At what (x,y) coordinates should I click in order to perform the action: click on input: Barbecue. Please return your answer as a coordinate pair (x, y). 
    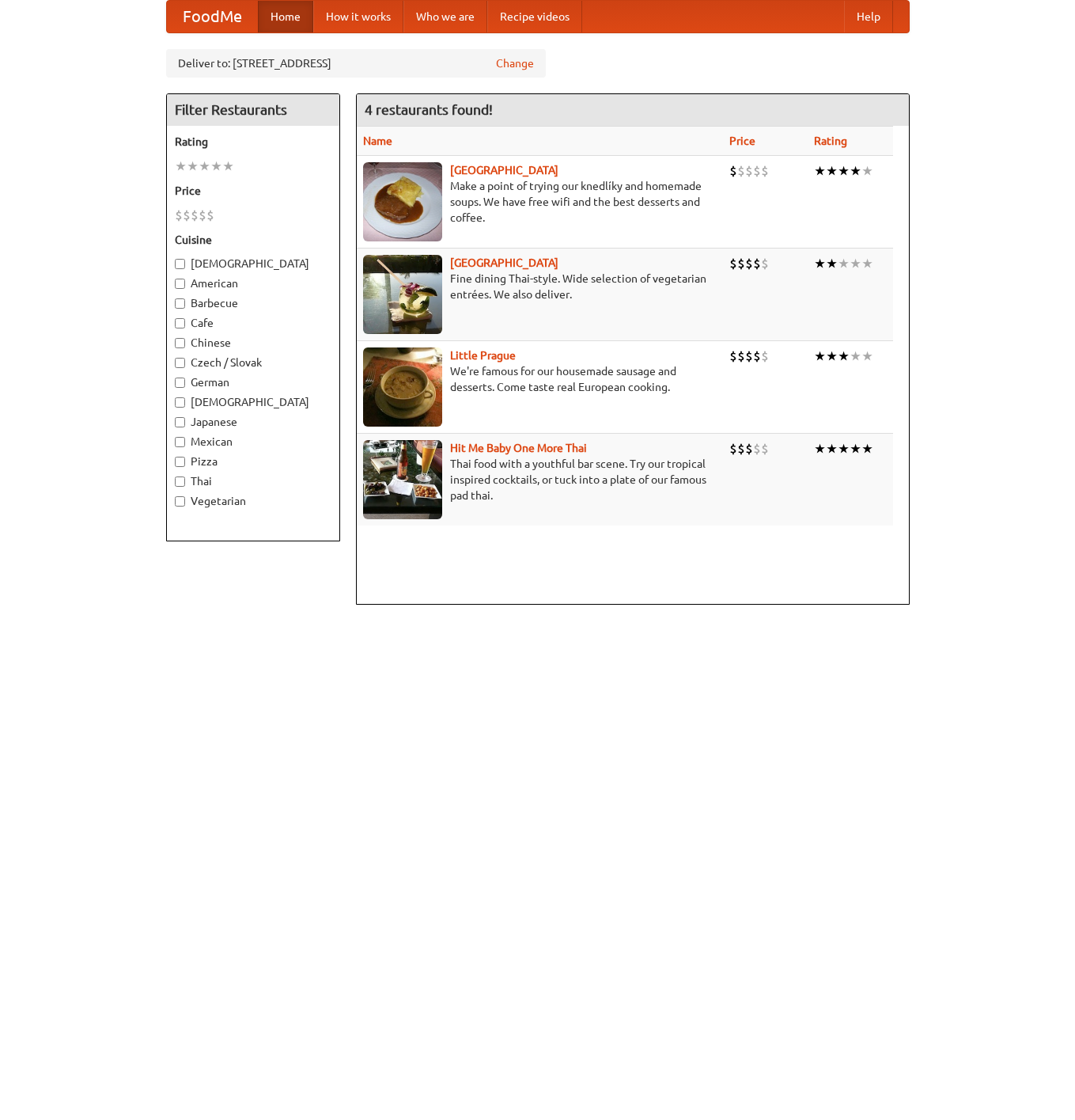
    Looking at the image, I should click on (179, 303).